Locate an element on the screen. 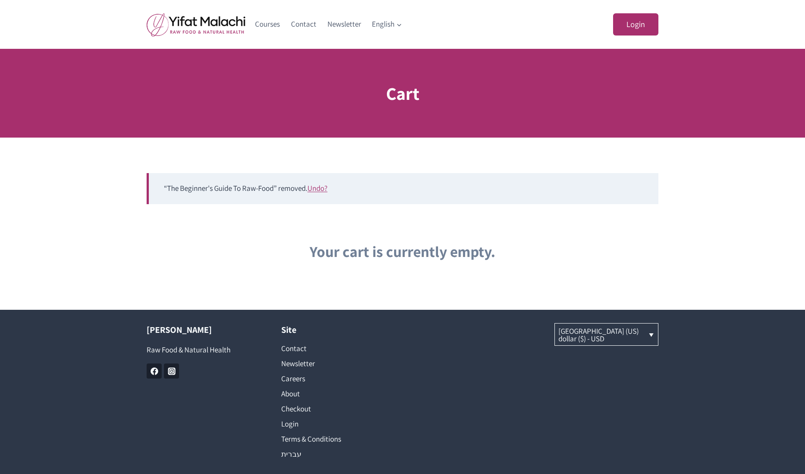  a: Courses is located at coordinates (267, 24).